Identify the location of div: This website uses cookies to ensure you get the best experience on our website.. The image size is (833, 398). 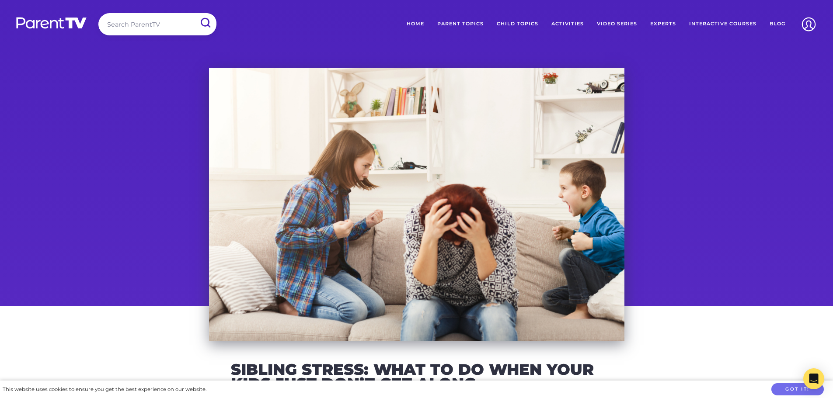
(104, 389).